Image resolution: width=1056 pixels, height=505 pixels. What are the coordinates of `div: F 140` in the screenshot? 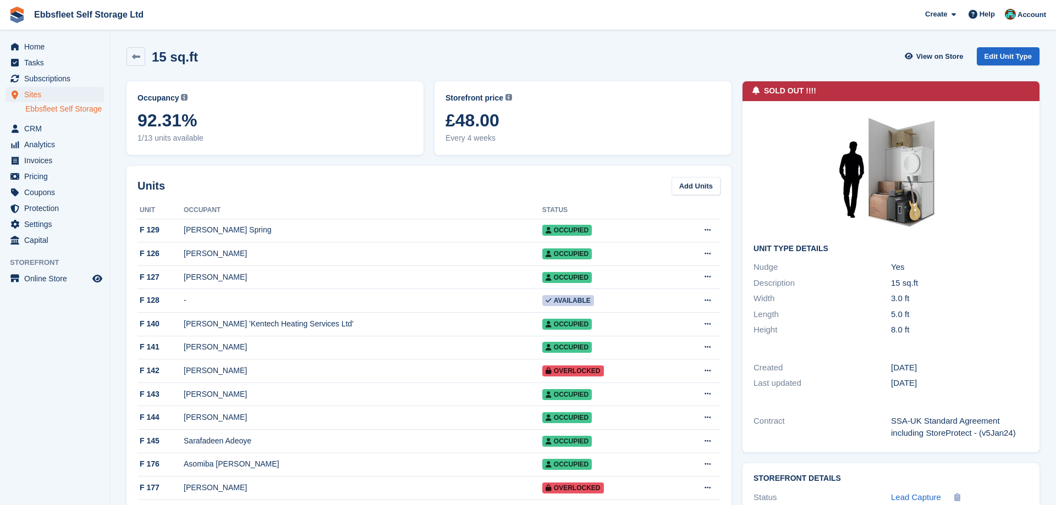 It's located at (161, 324).